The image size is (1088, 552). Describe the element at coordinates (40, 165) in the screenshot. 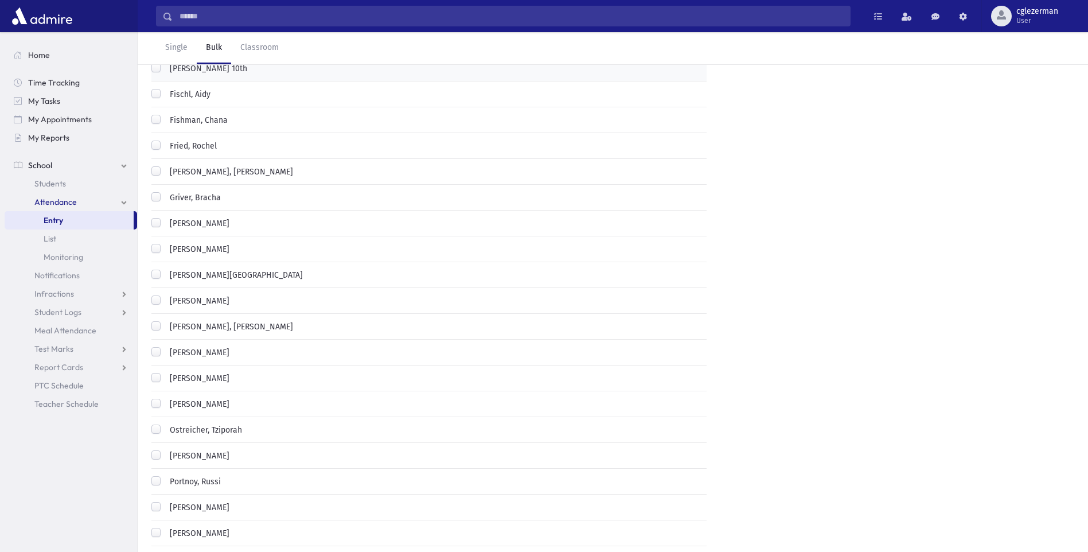

I see `span: School` at that location.